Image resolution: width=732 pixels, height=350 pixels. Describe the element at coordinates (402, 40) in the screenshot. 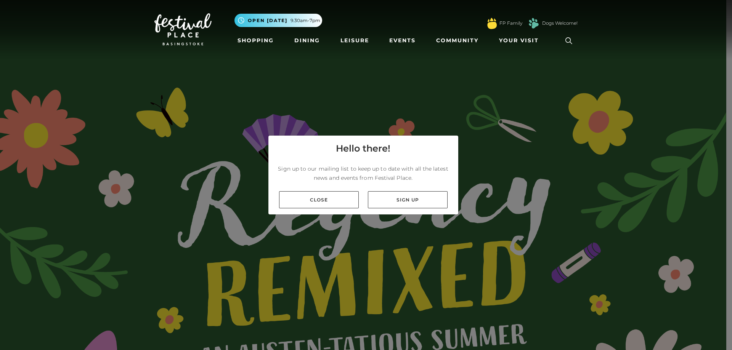

I see `a: Events` at that location.